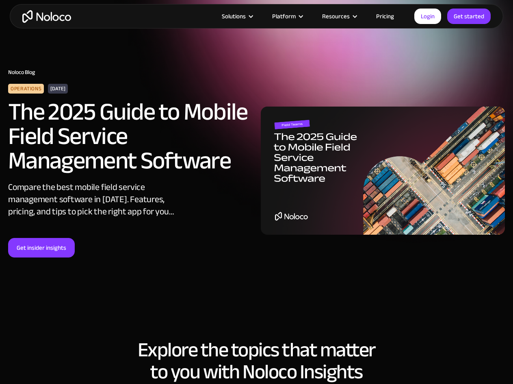 The image size is (513, 384). What do you see at coordinates (469, 16) in the screenshot?
I see `a: Get started` at bounding box center [469, 16].